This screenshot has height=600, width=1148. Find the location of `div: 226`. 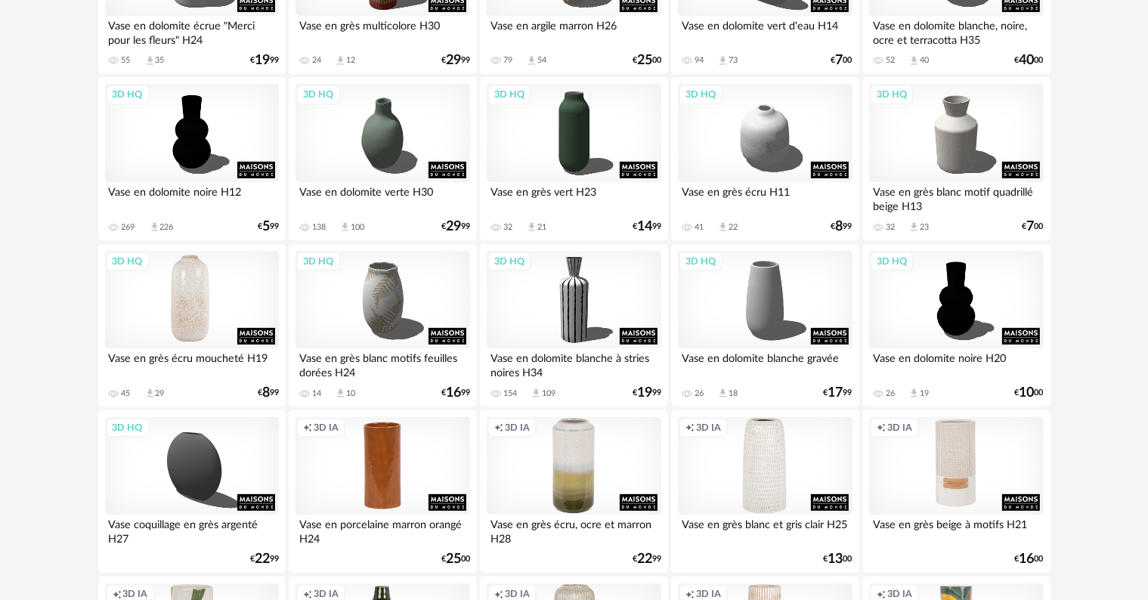

div: 226 is located at coordinates (167, 227).